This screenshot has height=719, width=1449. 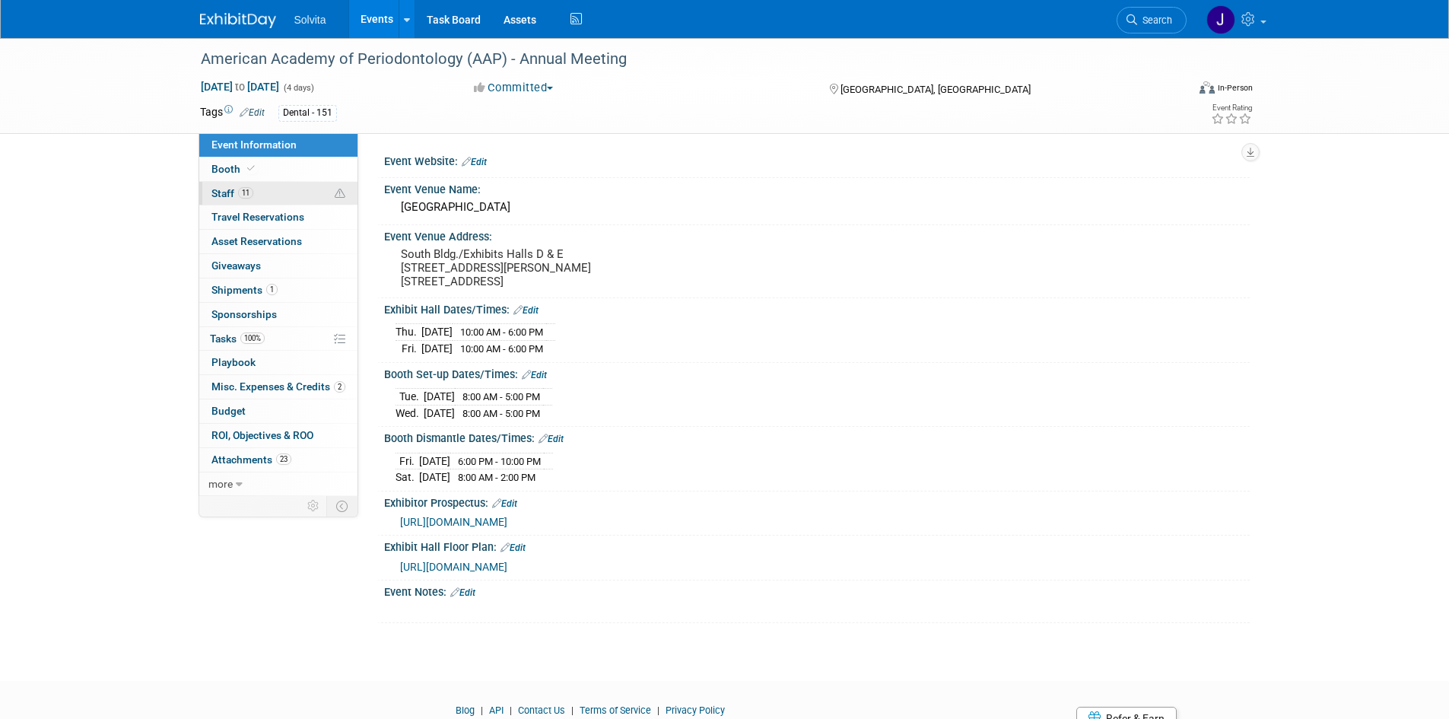 I want to click on a: more, so click(x=278, y=484).